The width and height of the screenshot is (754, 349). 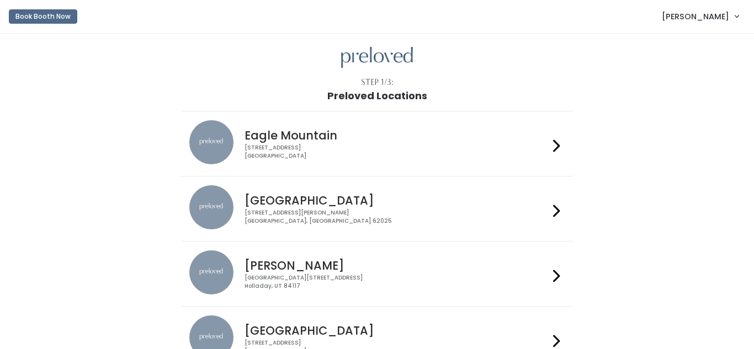 I want to click on div: Step 1/3:, so click(x=377, y=82).